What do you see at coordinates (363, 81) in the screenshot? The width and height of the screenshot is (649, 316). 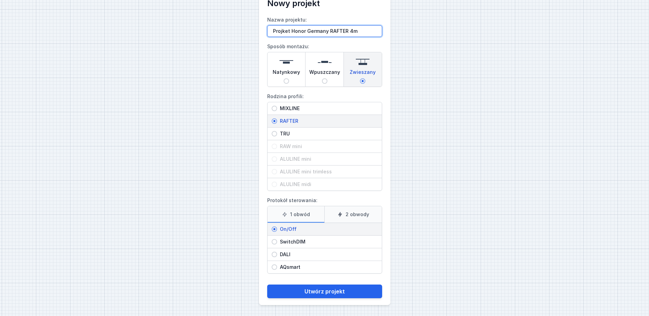 I see `input: Zwieszany` at bounding box center [363, 81].